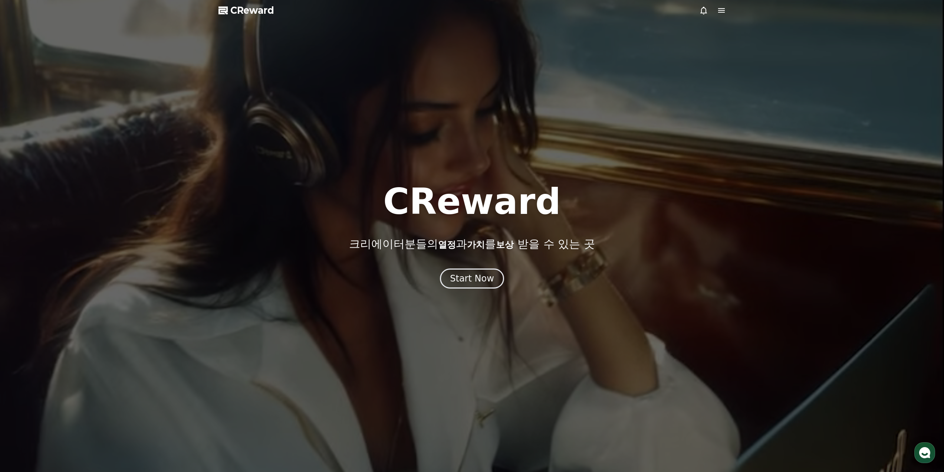 The height and width of the screenshot is (472, 944). I want to click on span: 보상, so click(505, 245).